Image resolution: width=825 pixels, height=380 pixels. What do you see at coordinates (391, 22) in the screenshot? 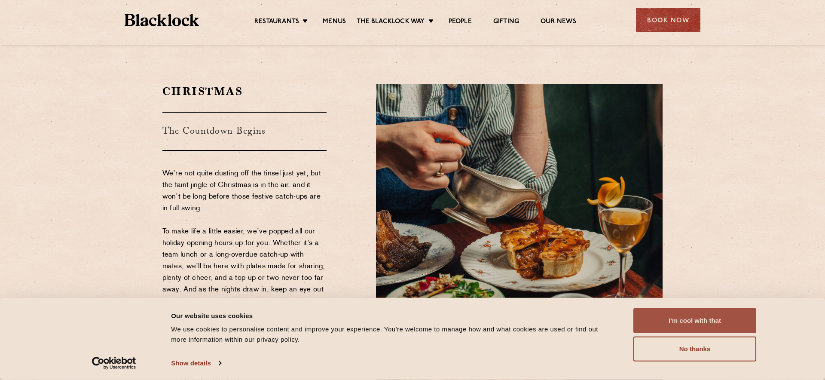
I see `a: The Blacklock Way` at bounding box center [391, 22].